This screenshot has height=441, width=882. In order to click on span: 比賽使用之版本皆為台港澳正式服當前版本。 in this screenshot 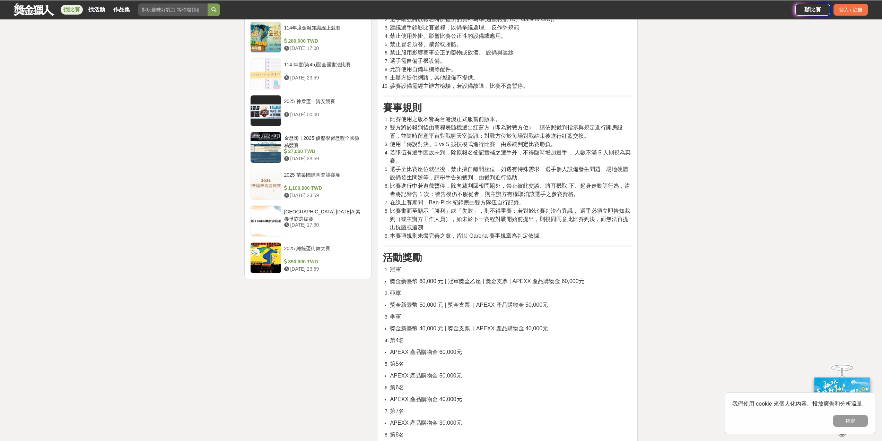, I will do `click(445, 119)`.